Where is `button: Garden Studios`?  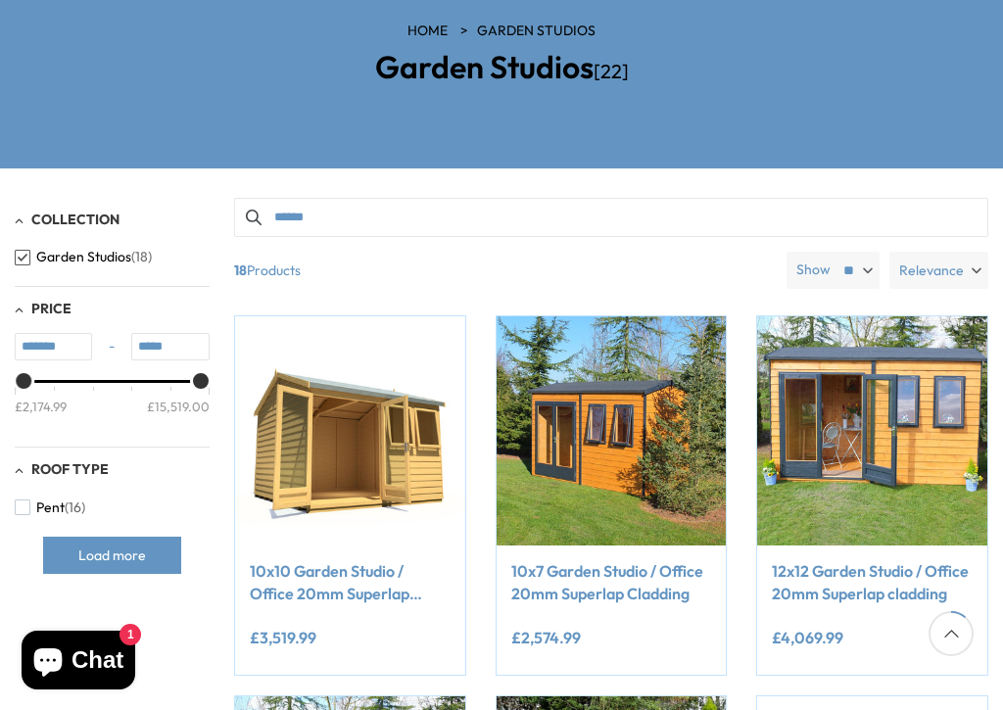
button: Garden Studios is located at coordinates (83, 257).